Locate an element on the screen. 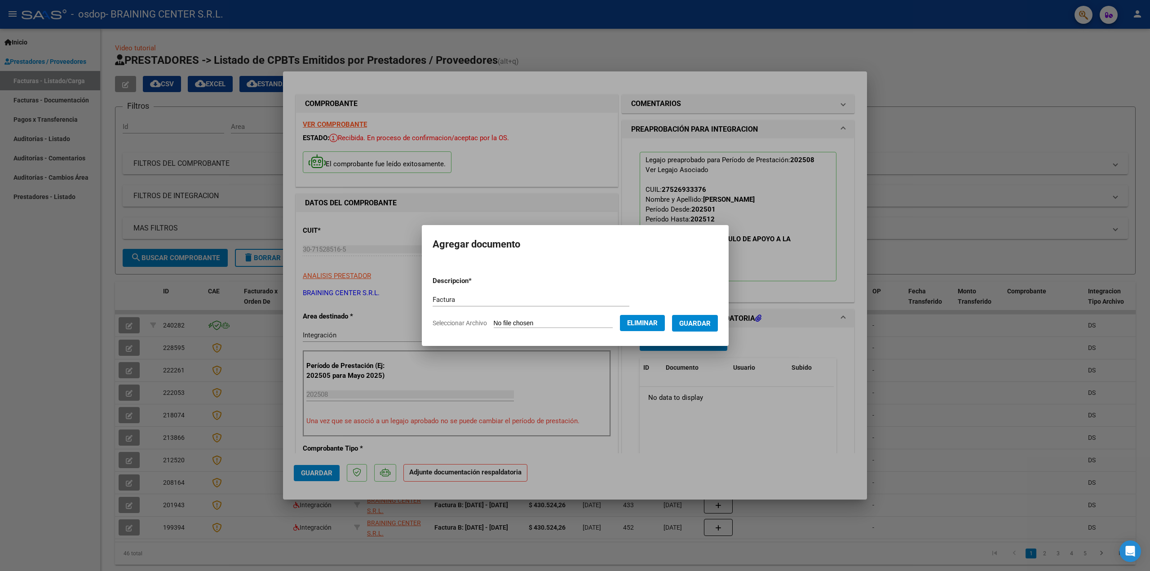 This screenshot has width=1150, height=571. h2: Agregar documento is located at coordinates (575, 244).